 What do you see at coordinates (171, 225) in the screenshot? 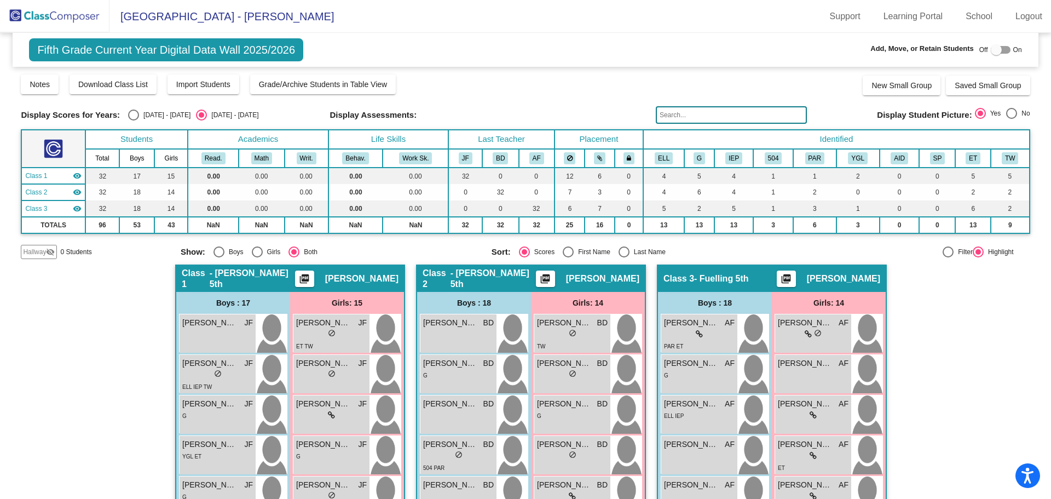
I see `td: 43` at bounding box center [171, 225].